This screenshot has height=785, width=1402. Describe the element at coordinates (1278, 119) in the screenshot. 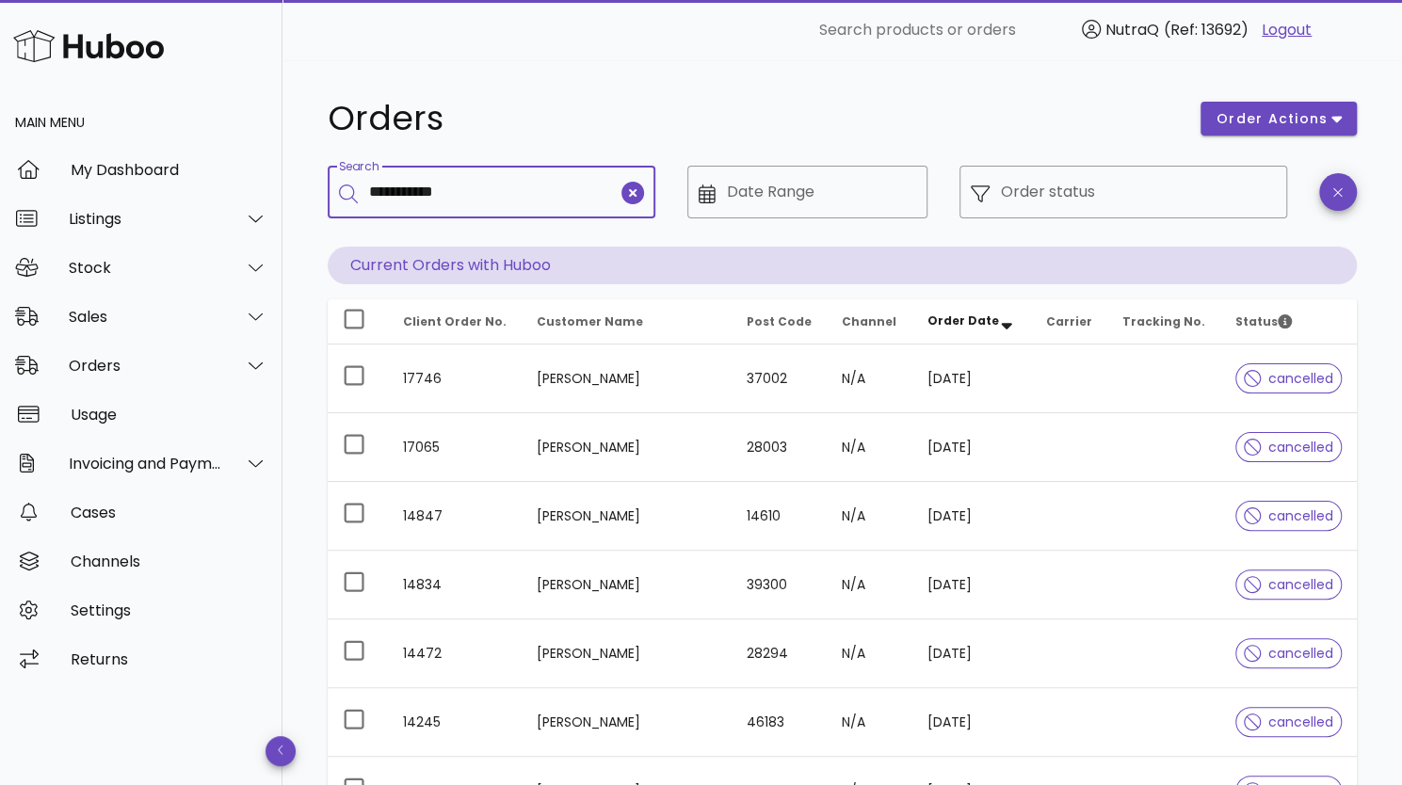

I see `button: order actions` at that location.